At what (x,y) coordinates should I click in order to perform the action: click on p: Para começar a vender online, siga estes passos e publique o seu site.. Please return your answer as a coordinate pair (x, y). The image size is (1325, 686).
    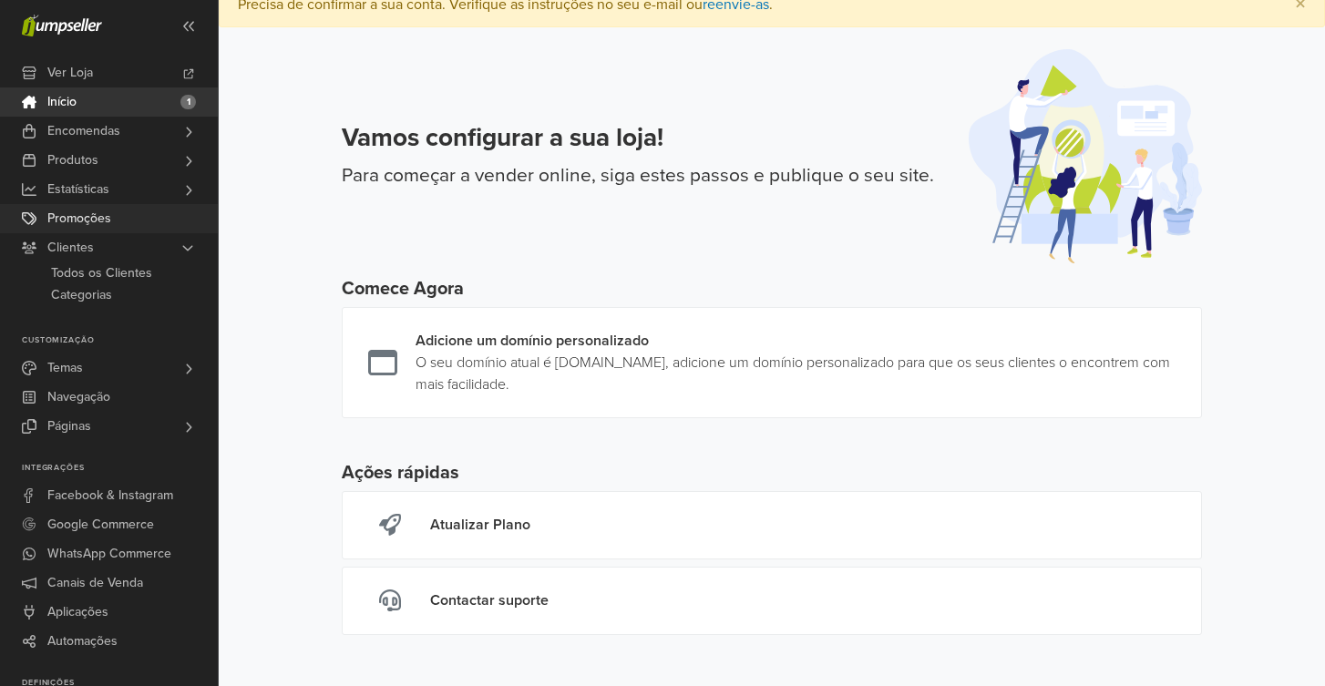
    Looking at the image, I should click on (638, 176).